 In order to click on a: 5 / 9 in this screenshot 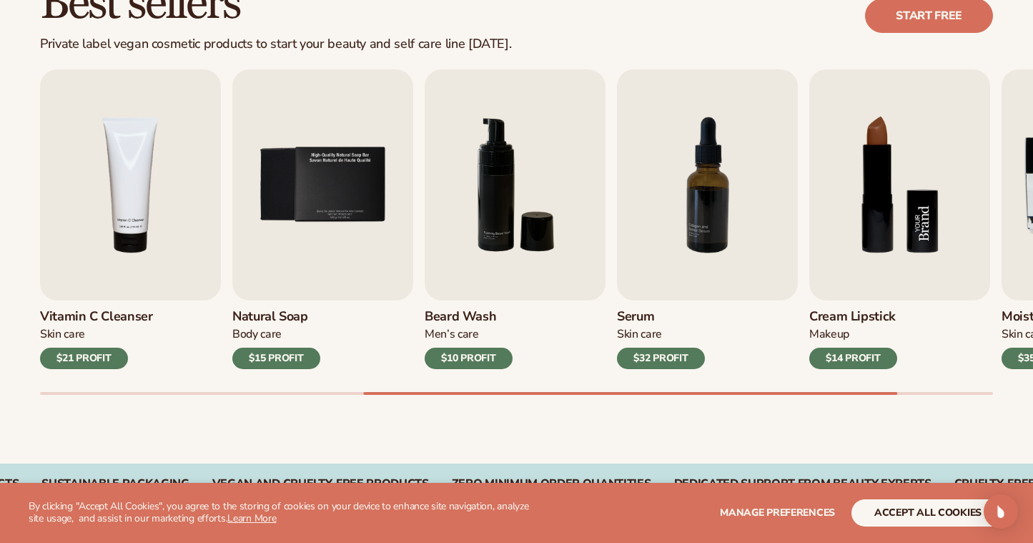, I will do `click(323, 219)`.